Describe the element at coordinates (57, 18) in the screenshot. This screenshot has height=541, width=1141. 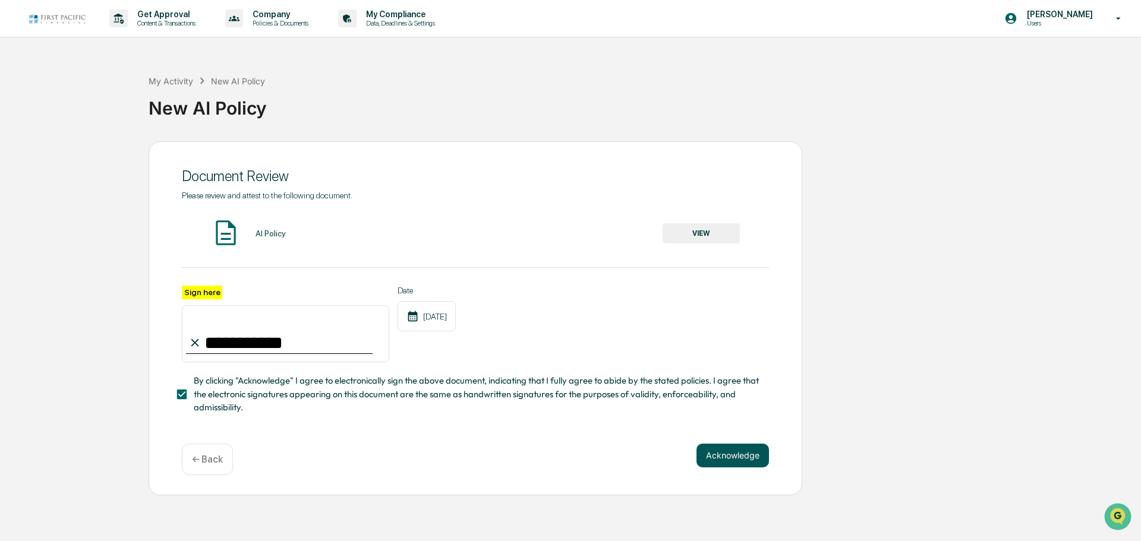
I see `img: logo` at that location.